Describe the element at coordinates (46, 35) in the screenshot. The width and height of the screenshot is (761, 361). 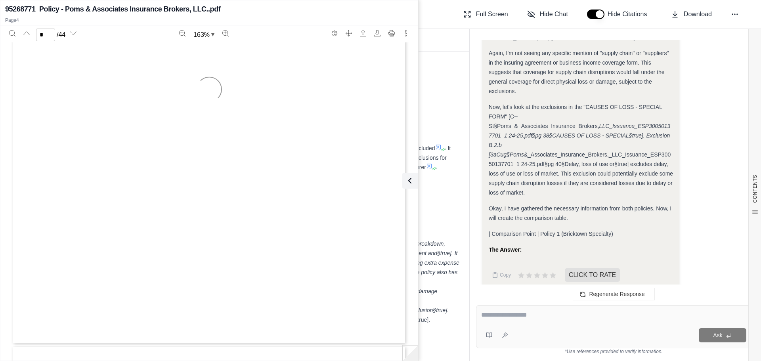
I see `input: Enter a page number` at that location.